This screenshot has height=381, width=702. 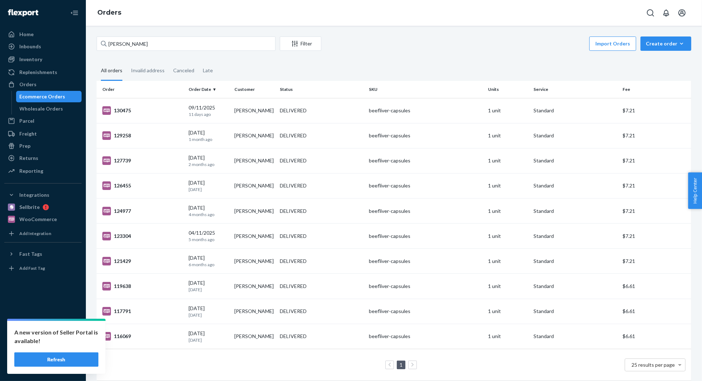 I want to click on td: $6.61, so click(x=656, y=336).